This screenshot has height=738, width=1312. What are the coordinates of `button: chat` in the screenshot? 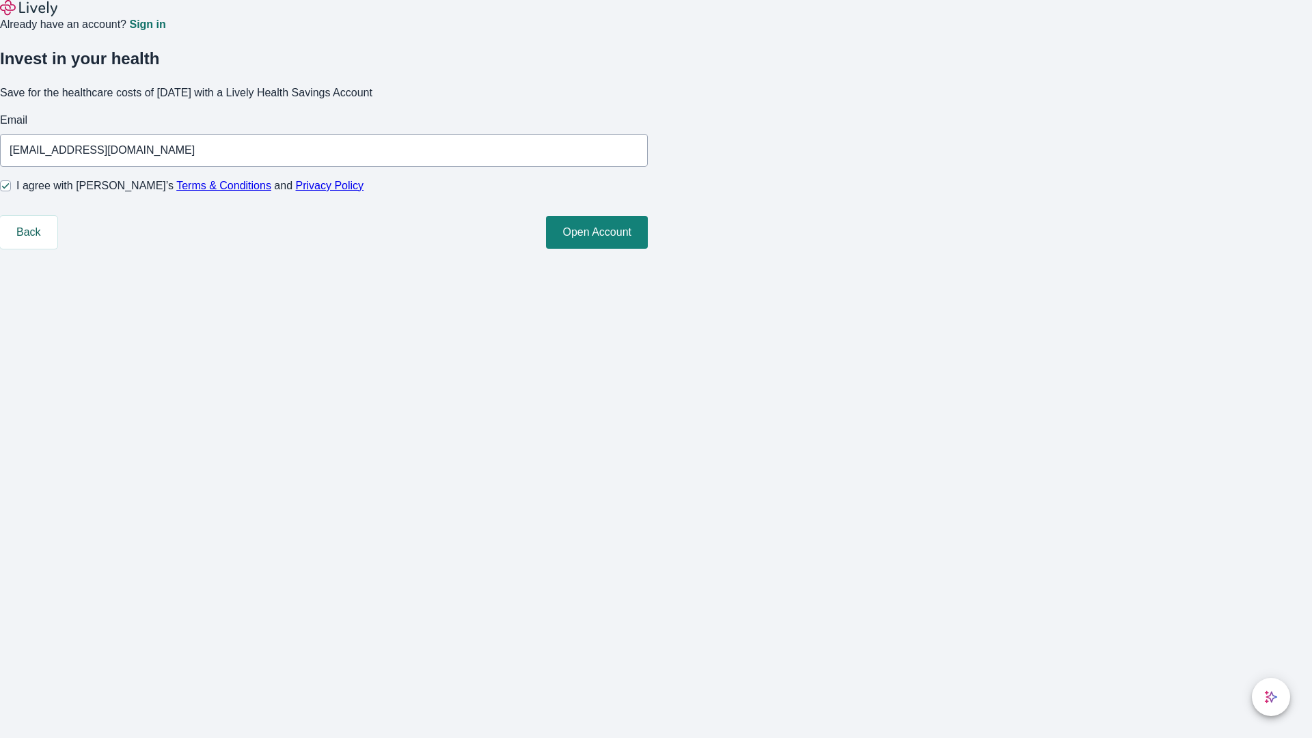 It's located at (1271, 697).